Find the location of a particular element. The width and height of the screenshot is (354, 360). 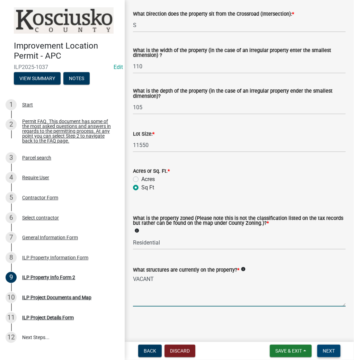

div: 12 is located at coordinates (11, 337).